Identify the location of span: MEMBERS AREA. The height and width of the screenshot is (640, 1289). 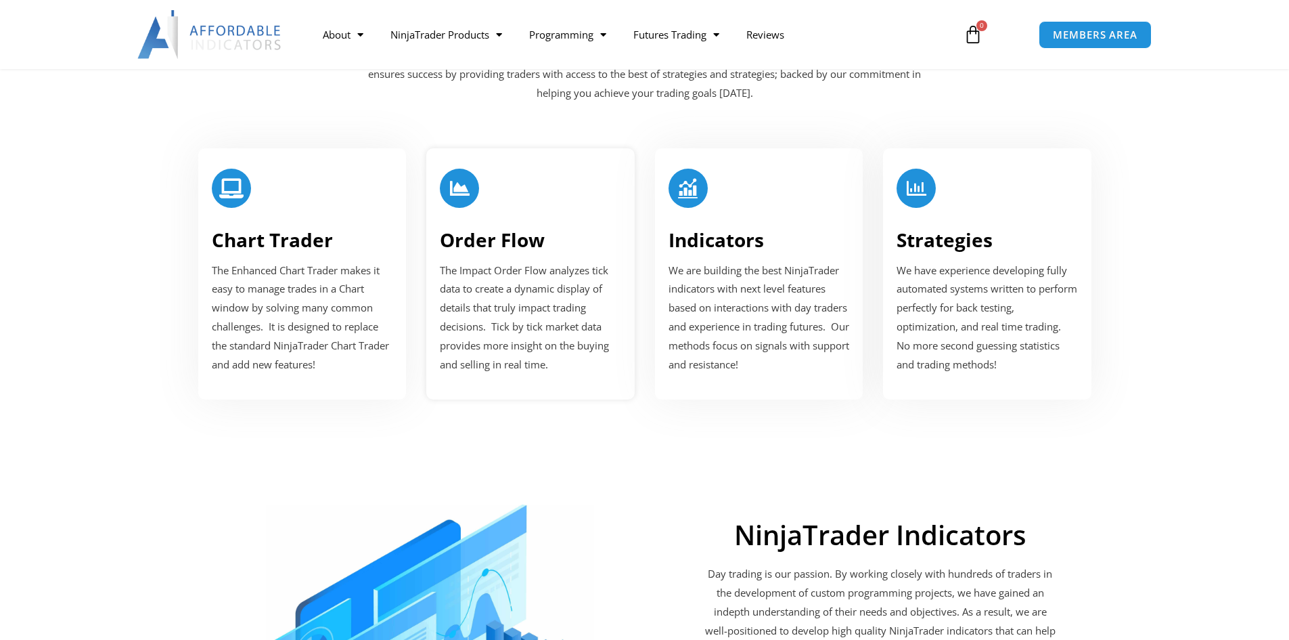
(1095, 35).